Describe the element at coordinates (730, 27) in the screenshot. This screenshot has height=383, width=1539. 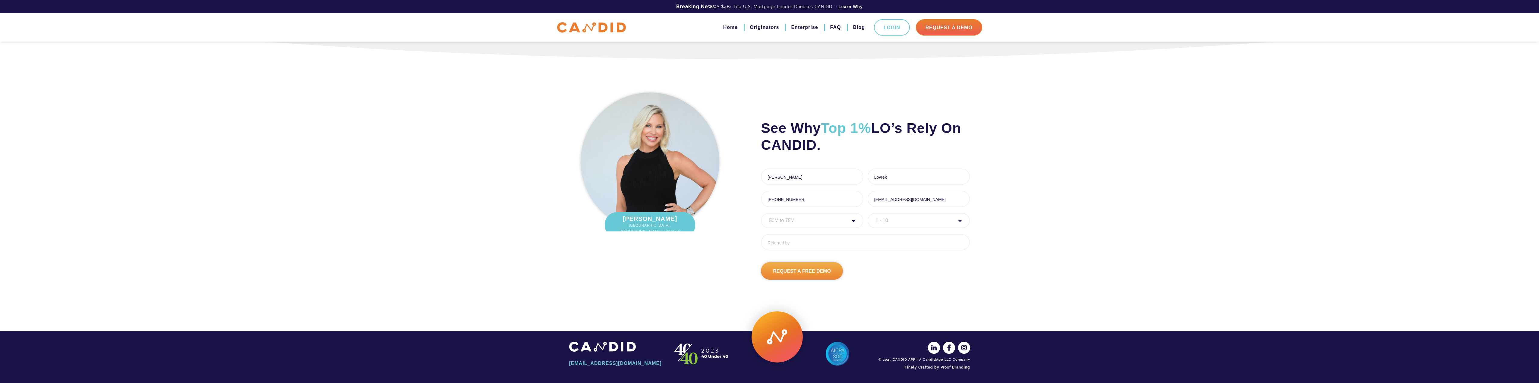
I see `a: Home` at that location.